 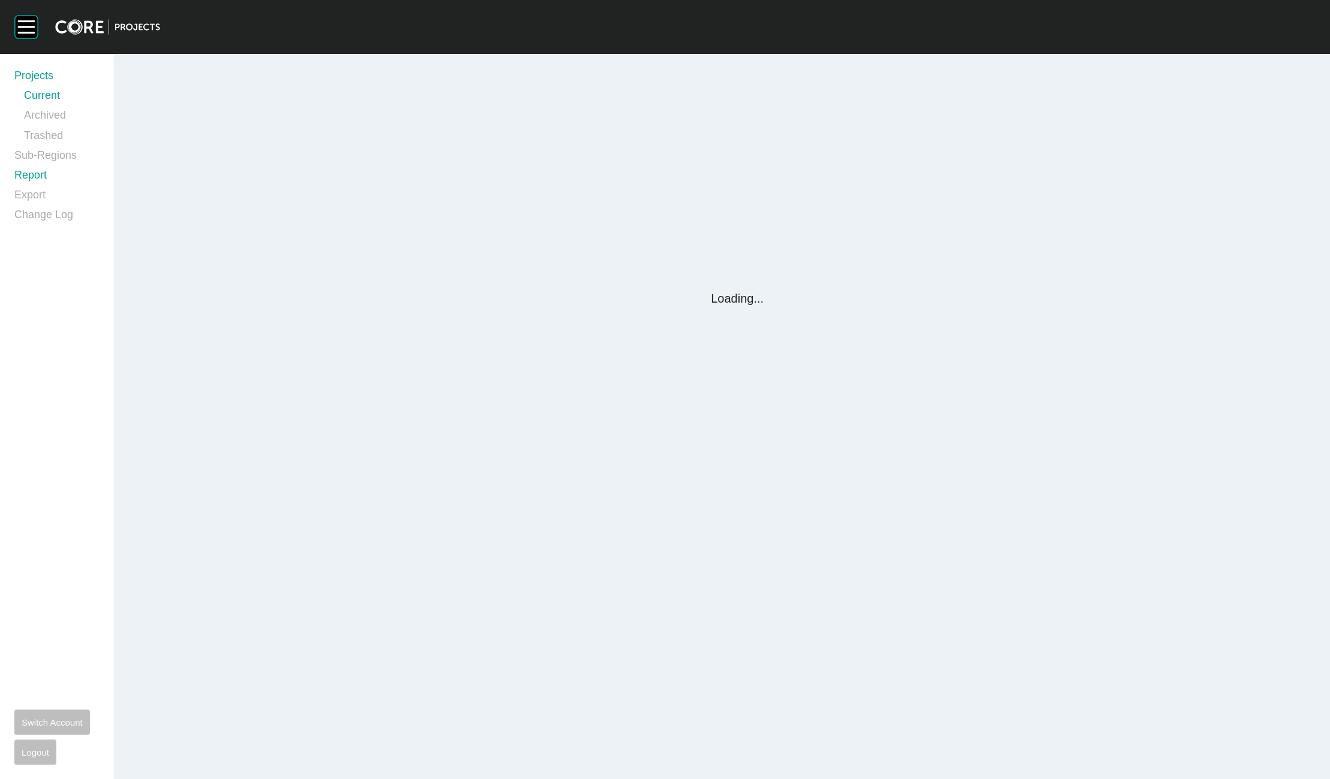 What do you see at coordinates (57, 158) in the screenshot?
I see `a: Sub-Regions` at bounding box center [57, 158].